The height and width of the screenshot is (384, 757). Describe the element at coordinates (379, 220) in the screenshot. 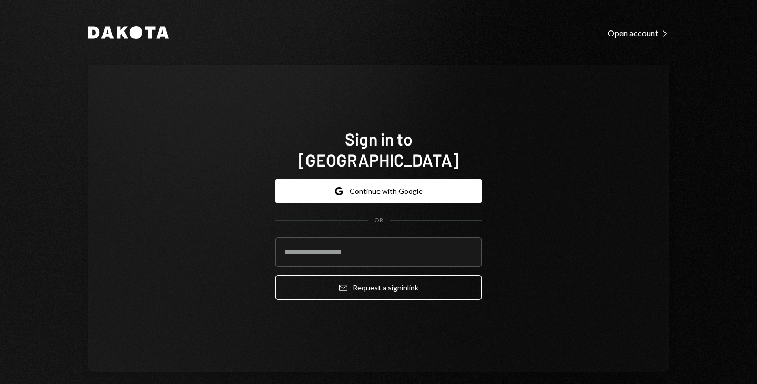

I see `div: OR` at that location.